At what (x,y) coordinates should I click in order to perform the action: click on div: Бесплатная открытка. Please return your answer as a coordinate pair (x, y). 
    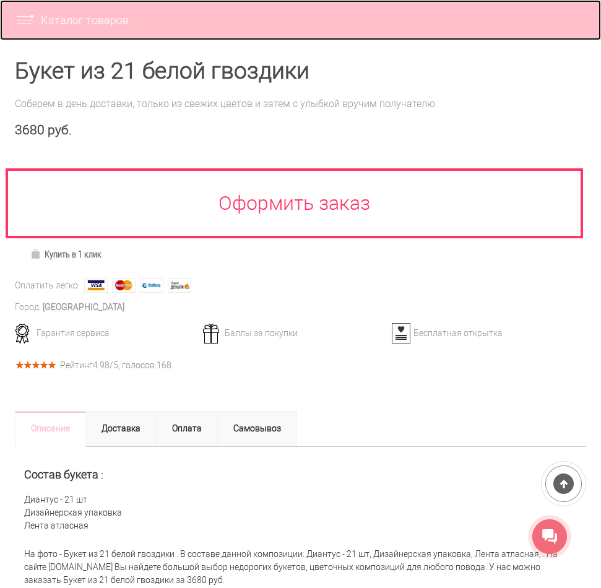
    Looking at the image, I should click on (483, 333).